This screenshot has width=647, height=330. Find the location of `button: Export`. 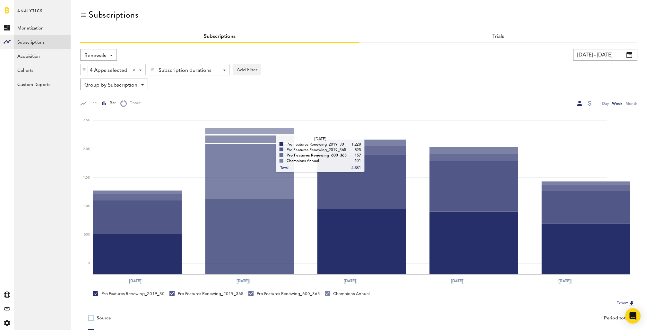

button: Export is located at coordinates (626, 304).